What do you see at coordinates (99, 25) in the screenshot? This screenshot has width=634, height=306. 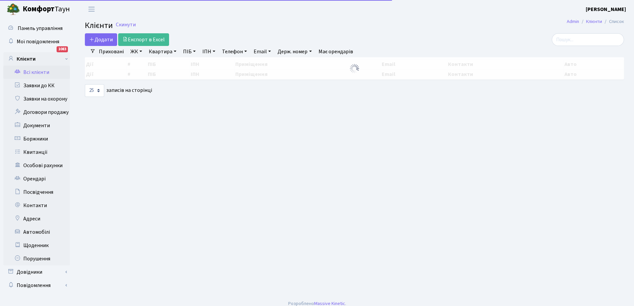 I see `span: Клієнти` at bounding box center [99, 25].